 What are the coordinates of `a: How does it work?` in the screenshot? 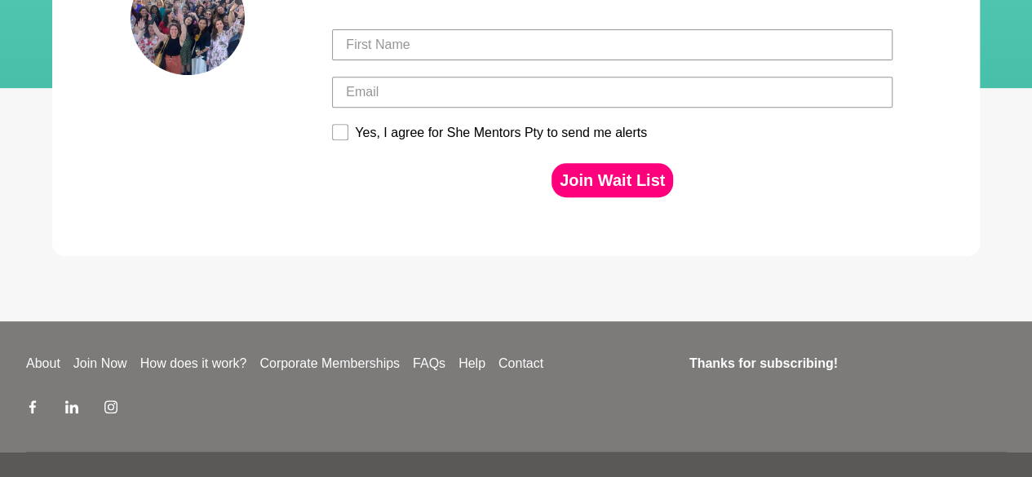 It's located at (193, 364).